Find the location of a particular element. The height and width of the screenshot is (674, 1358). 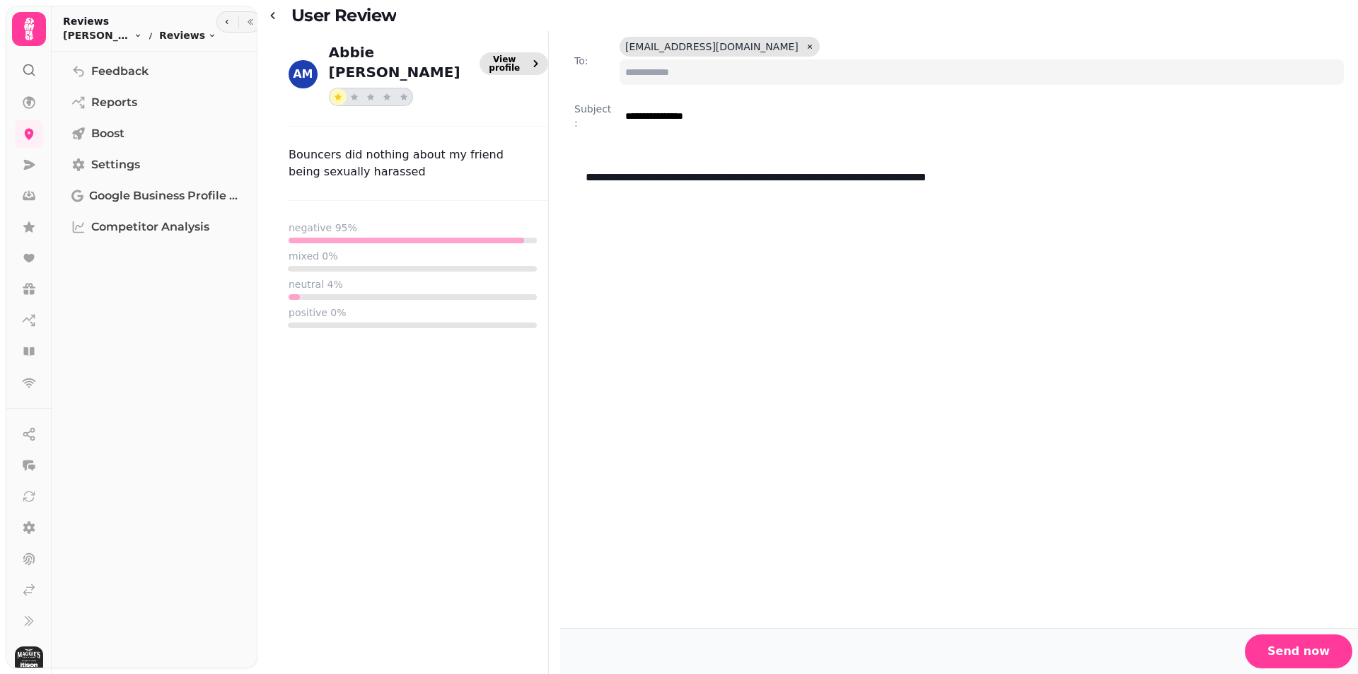

nav: breadcrumb is located at coordinates (139, 35).